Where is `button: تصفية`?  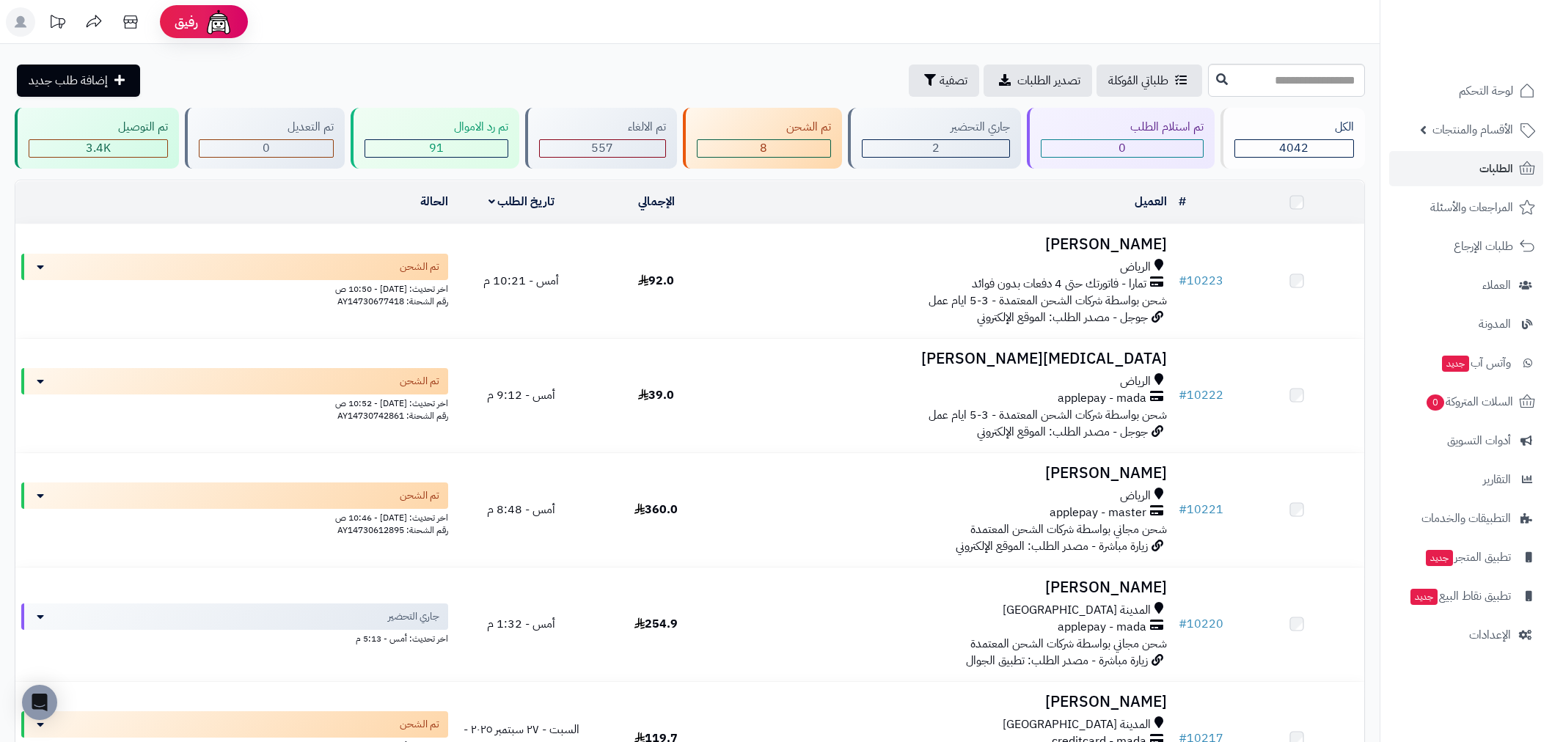 button: تصفية is located at coordinates (944, 81).